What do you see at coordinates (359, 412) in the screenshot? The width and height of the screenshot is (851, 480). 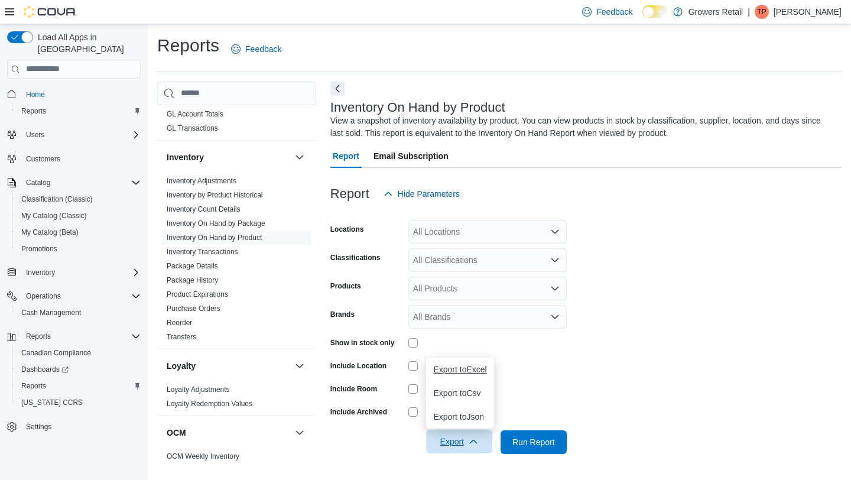 I see `label: Include Archived` at bounding box center [359, 412].